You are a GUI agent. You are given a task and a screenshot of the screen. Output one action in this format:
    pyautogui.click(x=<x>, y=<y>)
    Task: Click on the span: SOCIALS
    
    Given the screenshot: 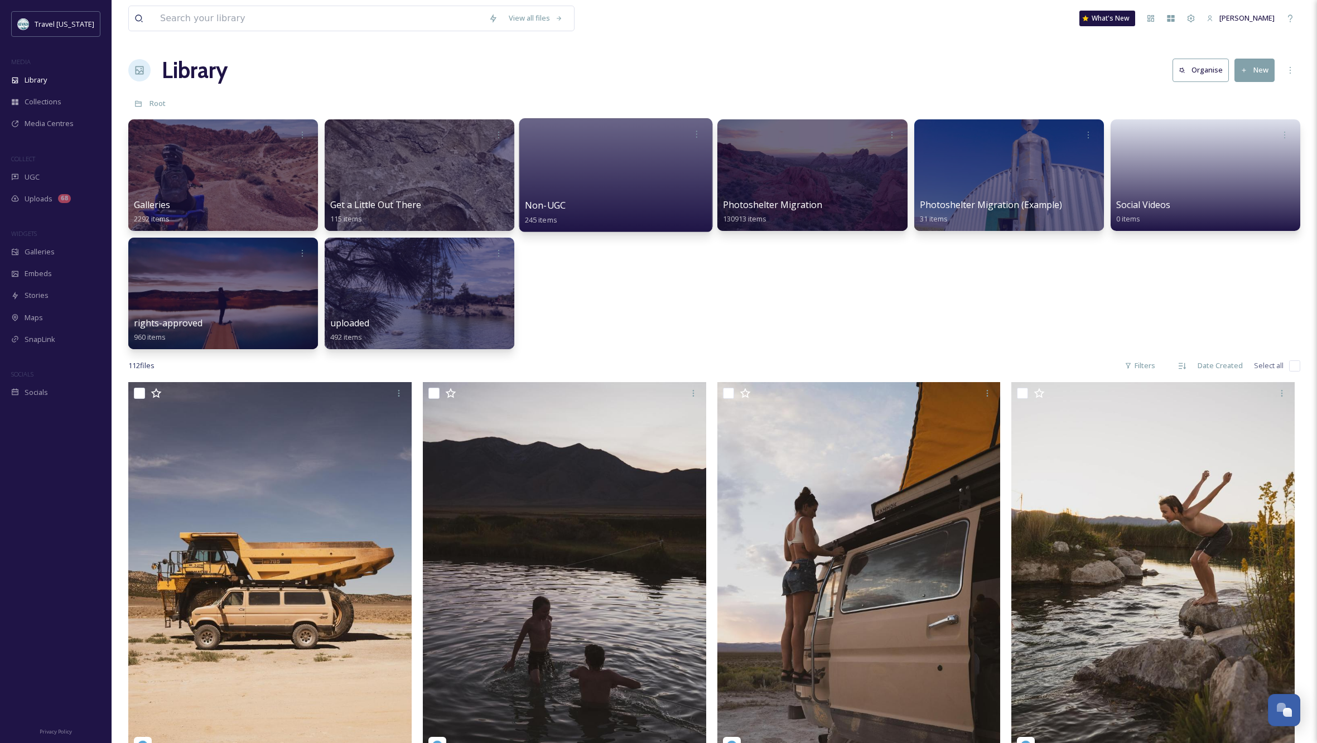 What is the action you would take?
    pyautogui.click(x=22, y=374)
    